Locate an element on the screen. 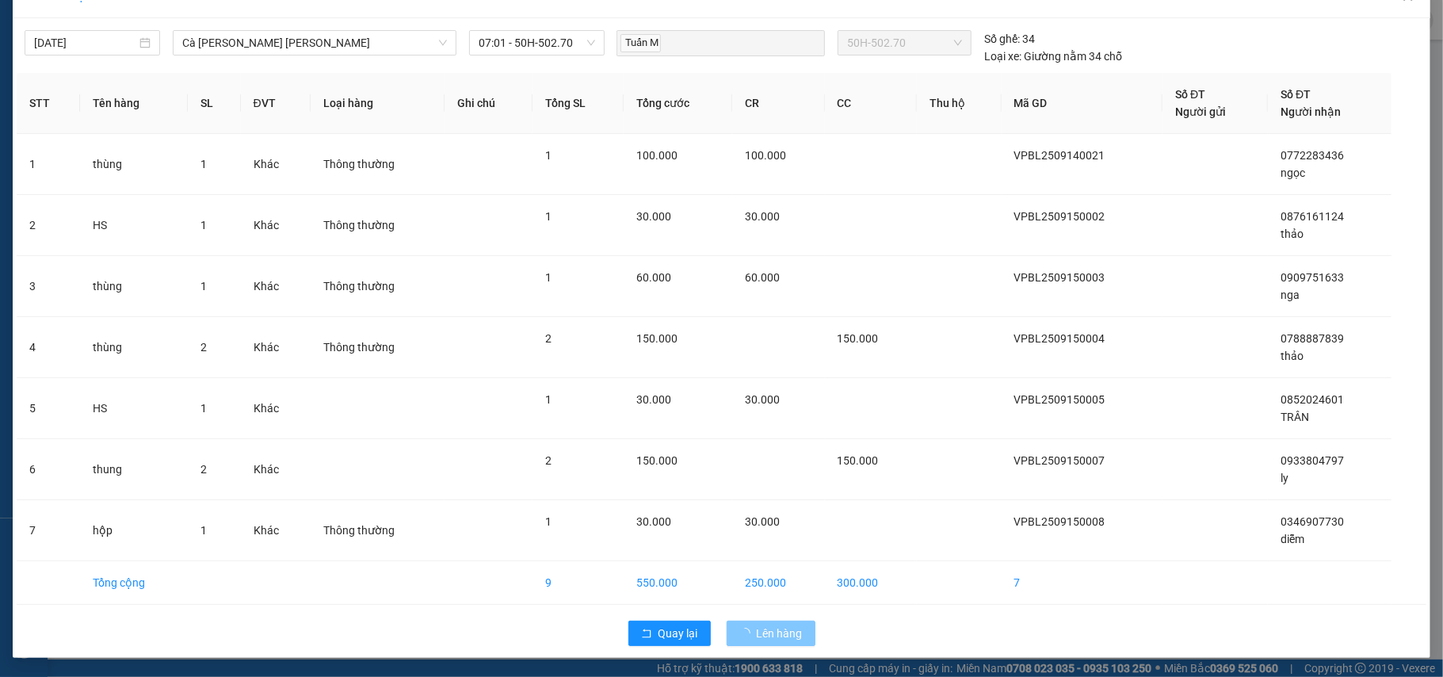 The width and height of the screenshot is (1443, 677). span: 0876161124 is located at coordinates (1313, 216).